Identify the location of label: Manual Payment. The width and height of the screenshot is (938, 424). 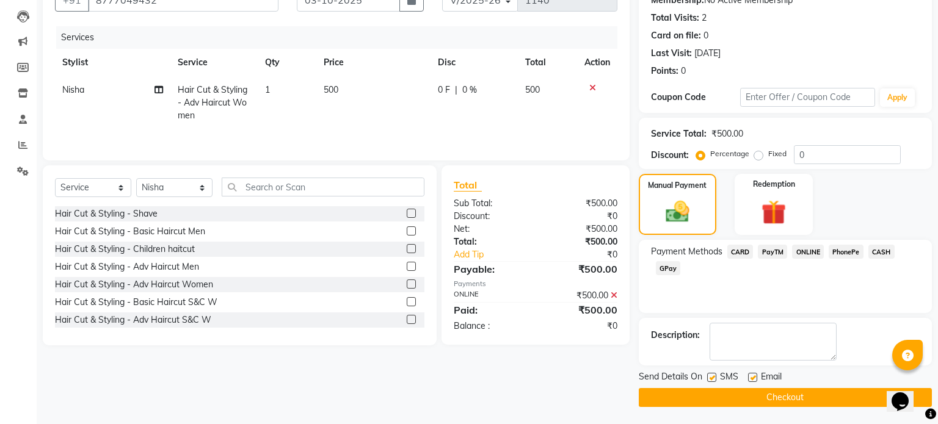
(677, 186).